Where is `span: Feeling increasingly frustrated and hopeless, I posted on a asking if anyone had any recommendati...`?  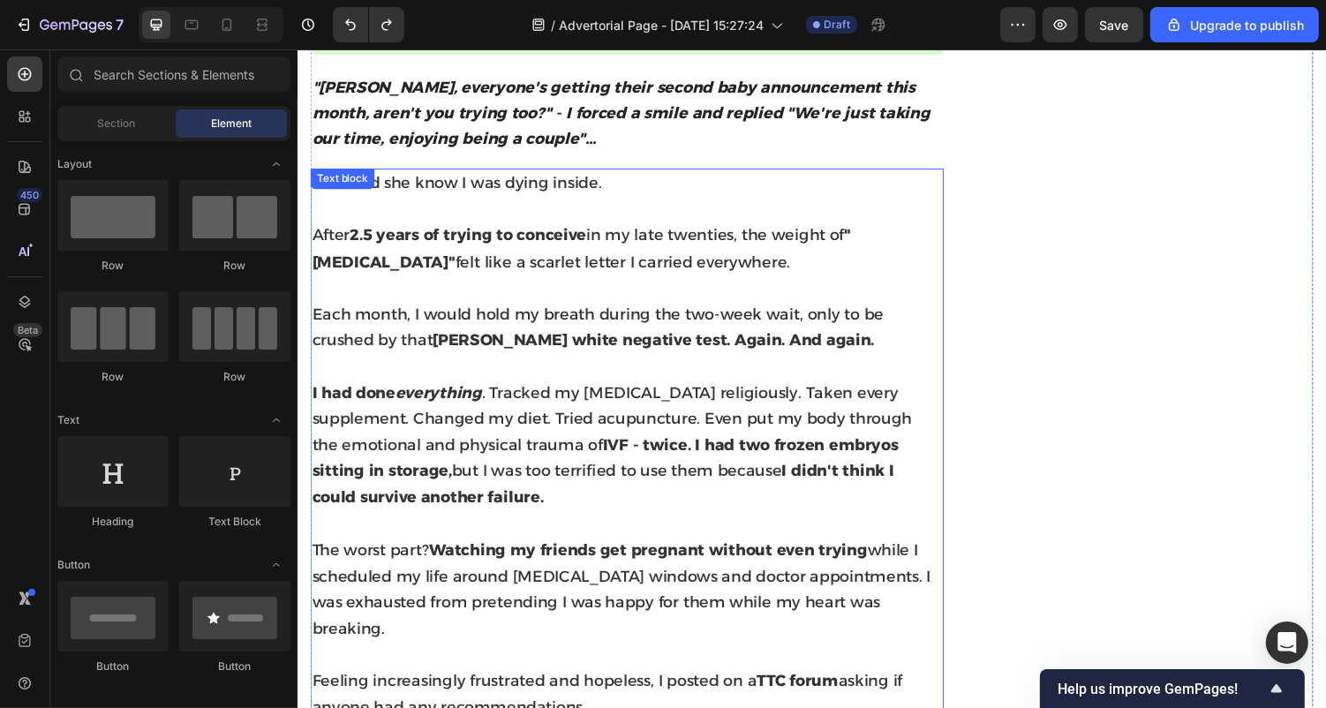 span: Feeling increasingly frustrated and hopeless, I posted on a asking if anyone had any recommendati... is located at coordinates (319, 664).